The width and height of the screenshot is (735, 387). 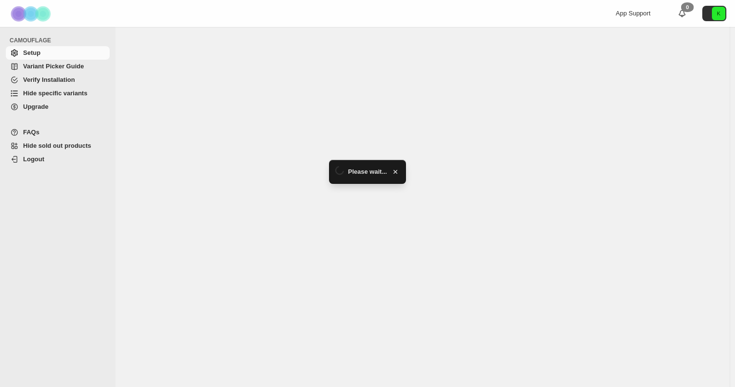 I want to click on span: CAMOUFLAGE, so click(x=60, y=40).